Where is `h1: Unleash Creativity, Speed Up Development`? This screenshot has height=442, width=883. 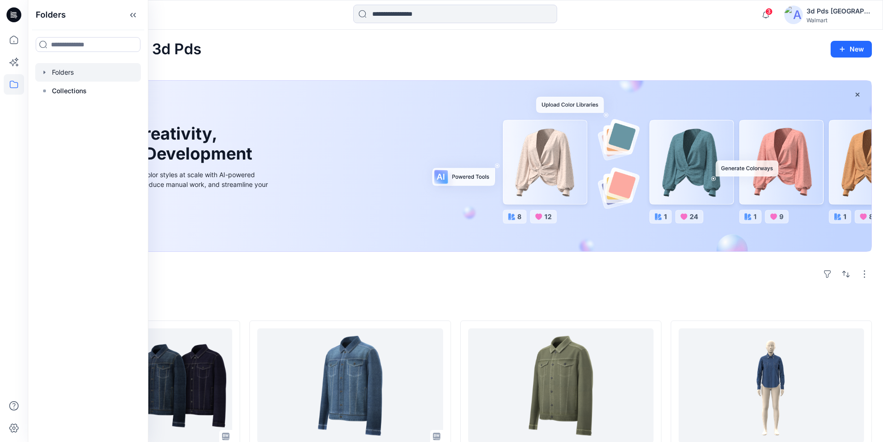 h1: Unleash Creativity, Speed Up Development is located at coordinates (159, 144).